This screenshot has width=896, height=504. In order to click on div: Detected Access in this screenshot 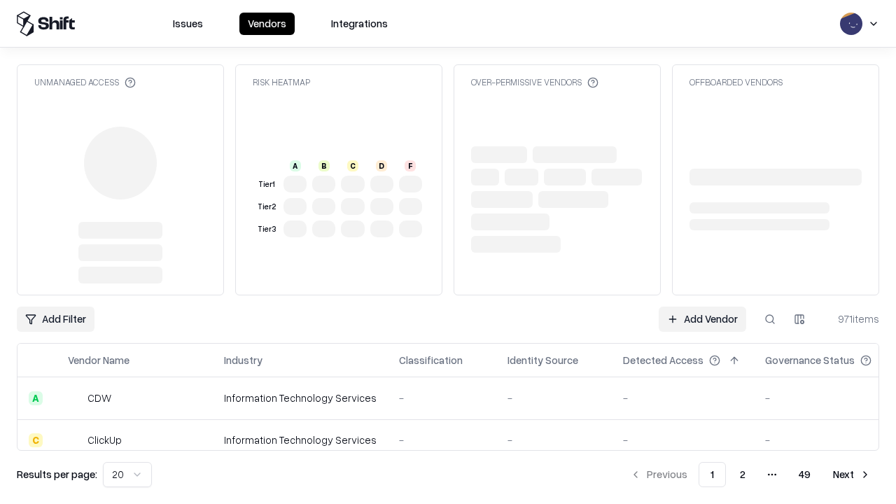, I will do `click(663, 360)`.